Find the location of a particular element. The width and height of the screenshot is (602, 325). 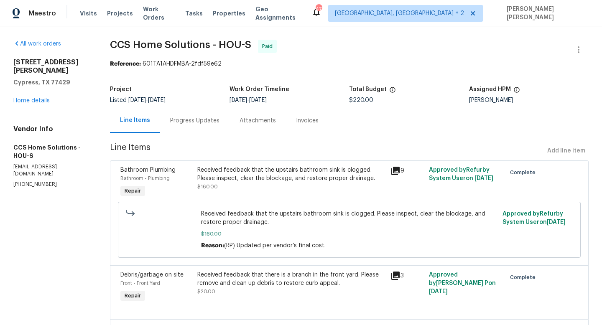

span: Bathroom - Plumbing is located at coordinates (145, 178).